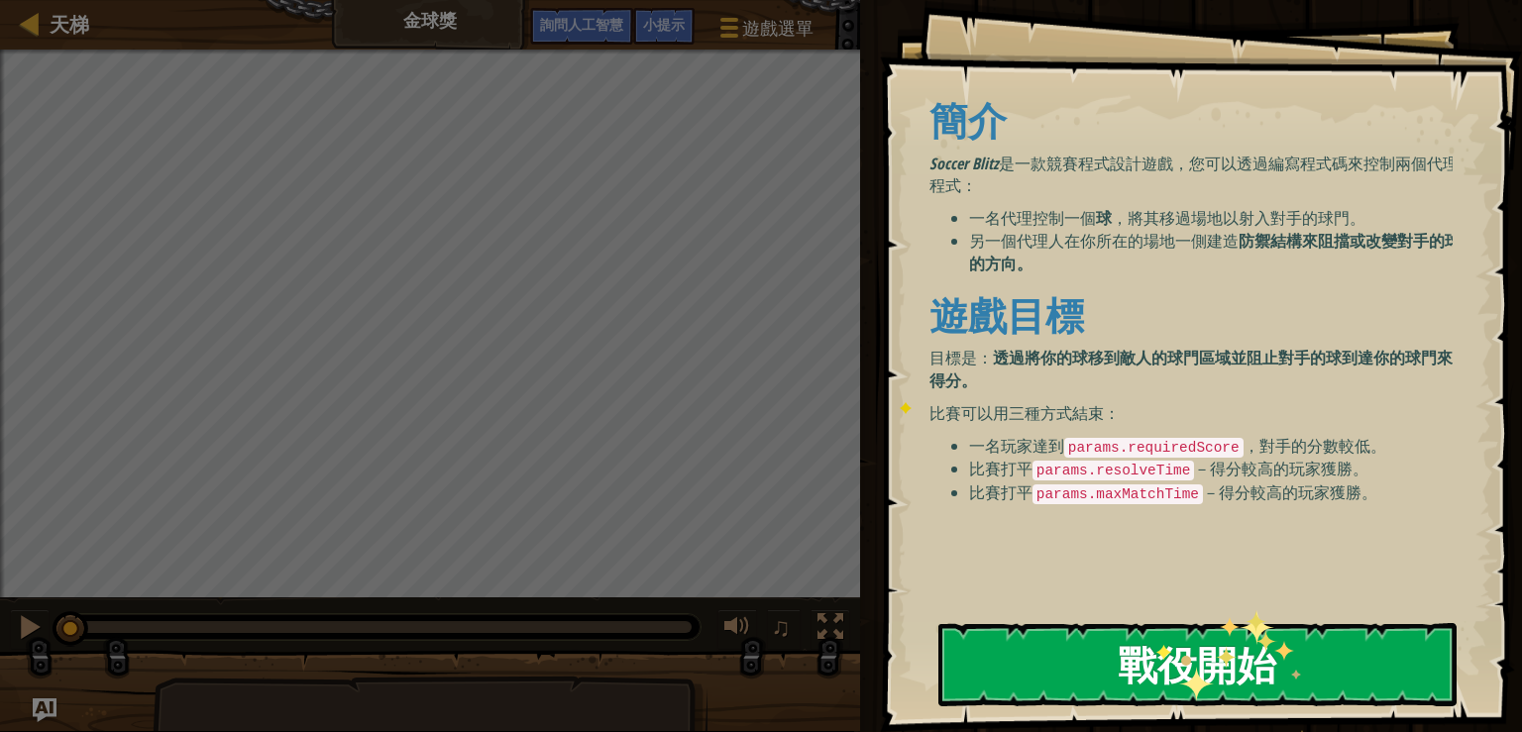 Image resolution: width=1522 pixels, height=732 pixels. What do you see at coordinates (1197, 665) in the screenshot?
I see `button: 戰役開始` at bounding box center [1197, 665].